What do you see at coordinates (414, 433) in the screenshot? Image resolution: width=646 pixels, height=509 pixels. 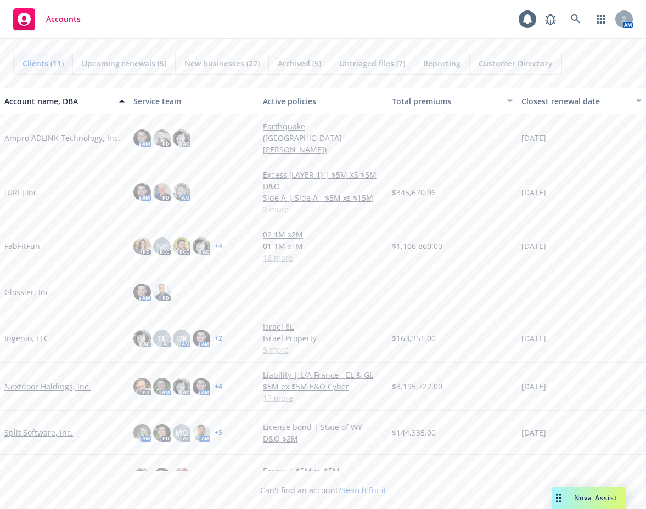 I see `span: $144,335.00` at bounding box center [414, 433].